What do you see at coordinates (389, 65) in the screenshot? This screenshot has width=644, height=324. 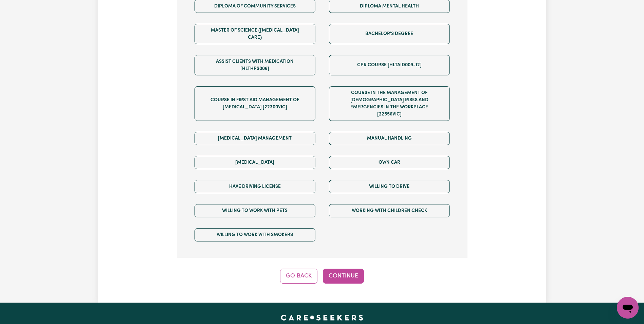 I see `button: CPR Course [HLTAID009-12]` at bounding box center [389, 65].